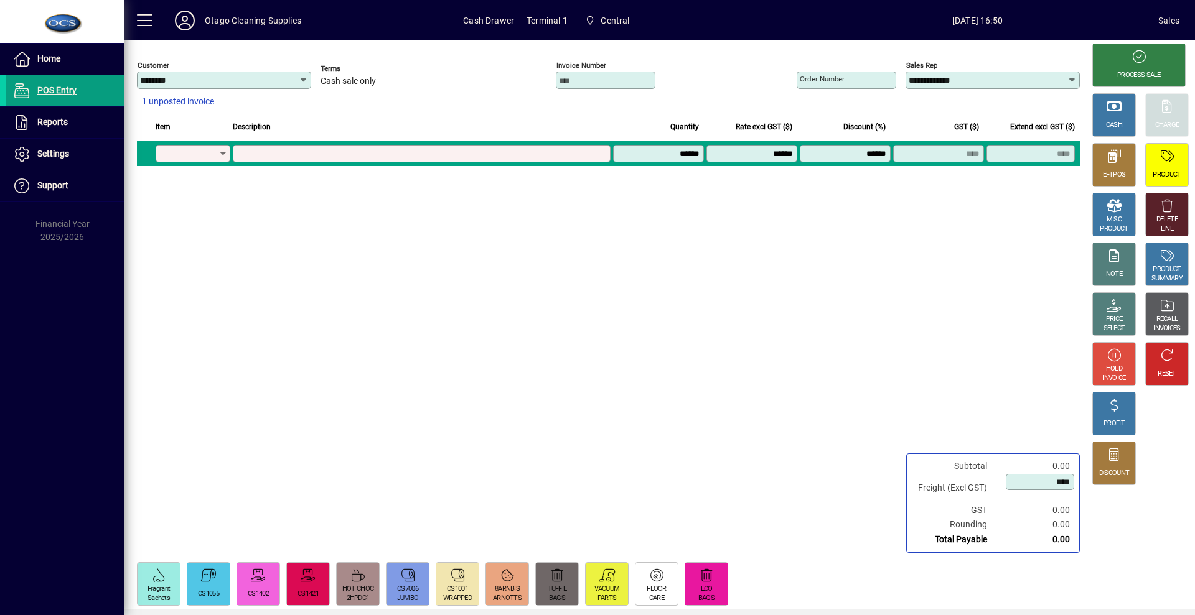  I want to click on div: ECO, so click(706, 589).